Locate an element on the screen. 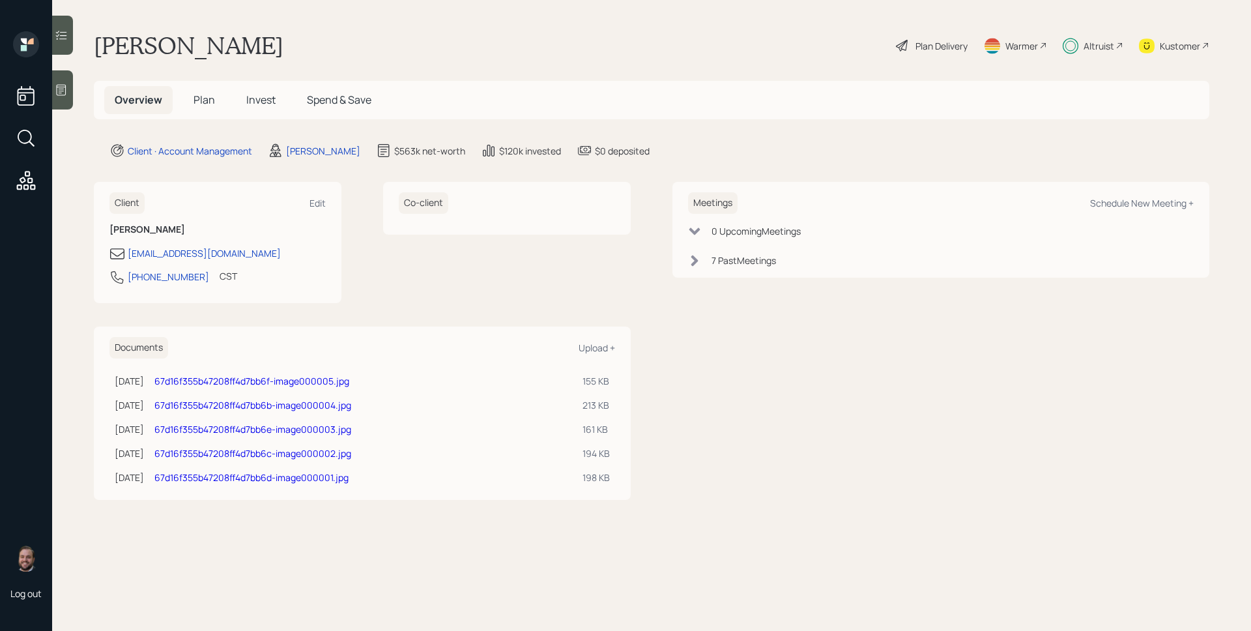 This screenshot has height=631, width=1251. a: 67d16f355b47208ff4d7bb6e-image000003.jpg is located at coordinates (253, 429).